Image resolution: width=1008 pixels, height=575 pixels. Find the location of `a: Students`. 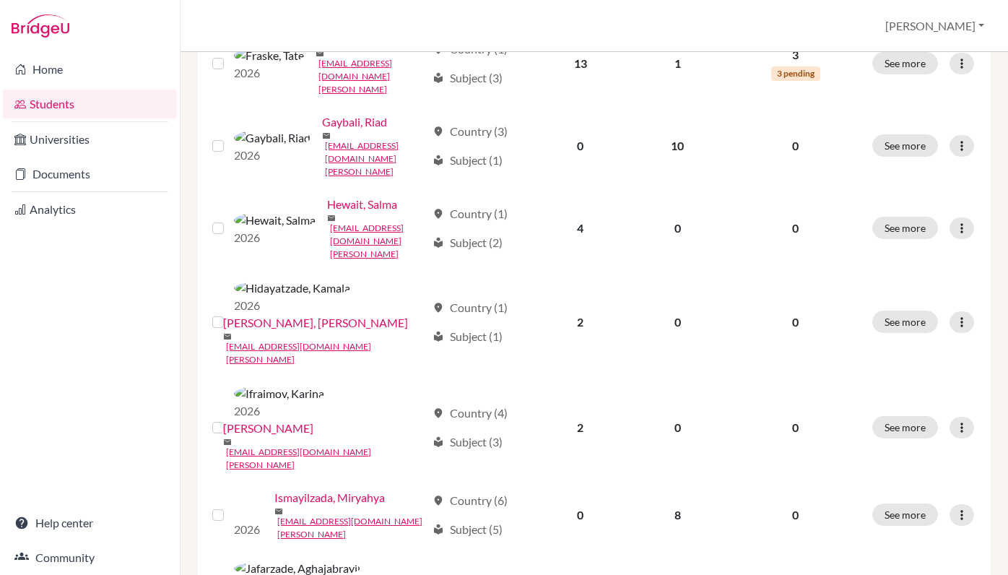

a: Students is located at coordinates (89, 104).